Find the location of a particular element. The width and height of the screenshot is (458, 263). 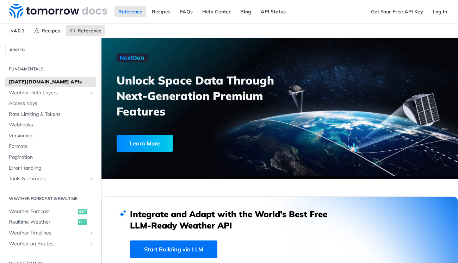

a: Learn More is located at coordinates (185, 143).